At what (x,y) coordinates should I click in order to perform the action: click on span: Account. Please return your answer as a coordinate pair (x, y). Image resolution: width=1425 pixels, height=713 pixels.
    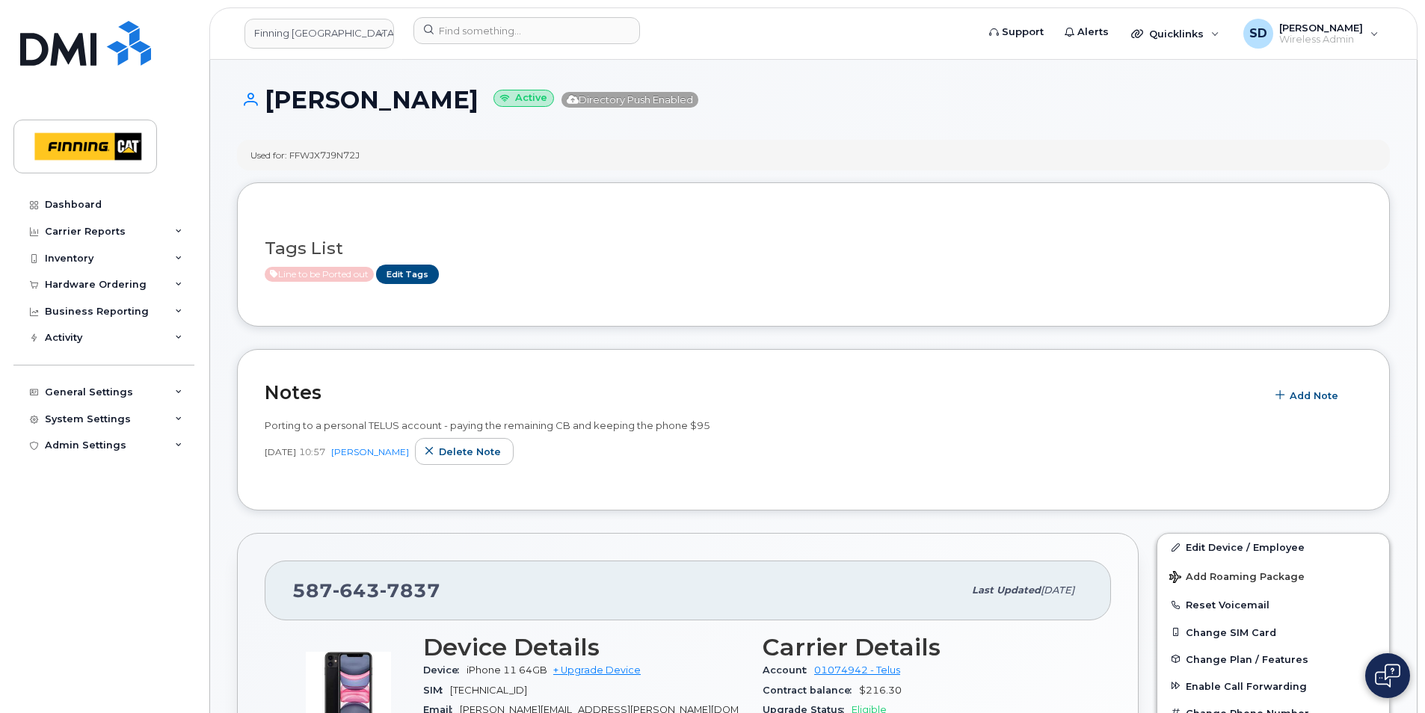
    Looking at the image, I should click on (788, 670).